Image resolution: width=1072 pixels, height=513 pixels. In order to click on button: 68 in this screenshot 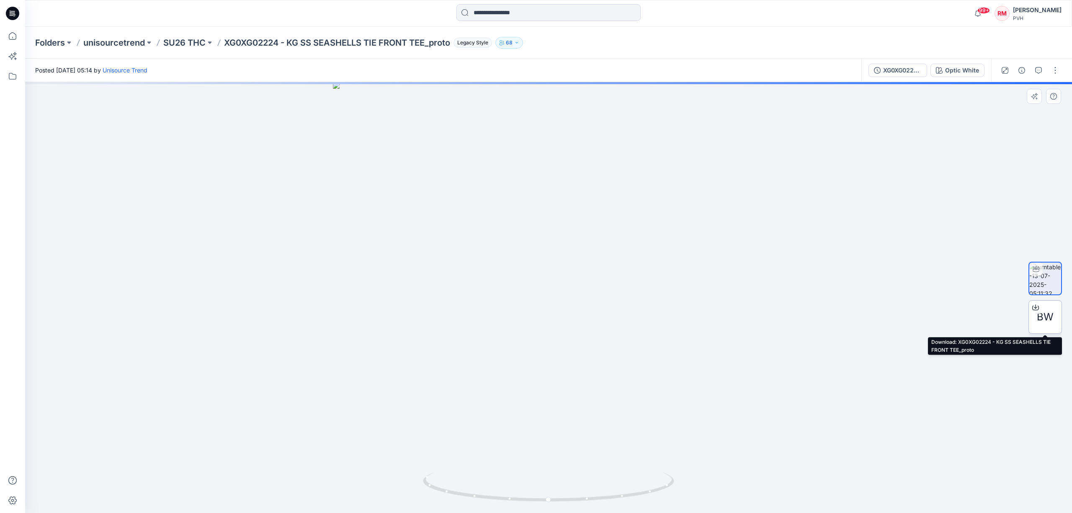, I will do `click(509, 43)`.